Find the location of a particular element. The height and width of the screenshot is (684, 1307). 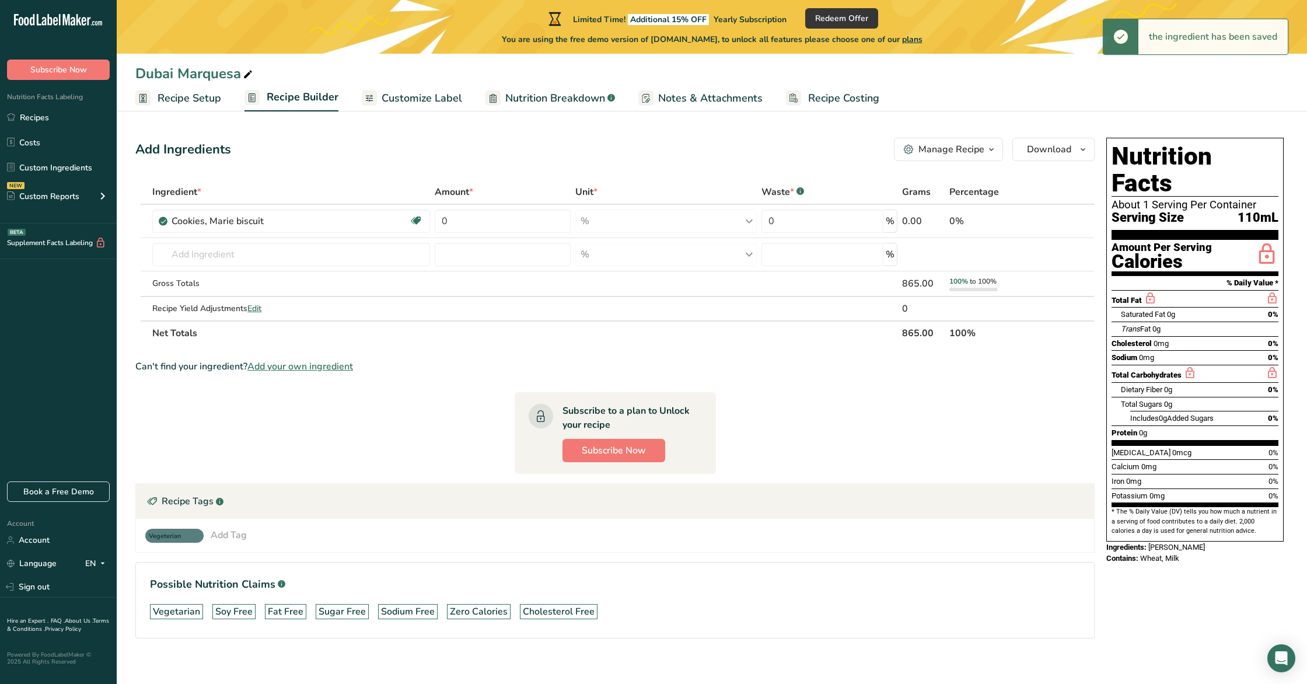

a: Recipe Setup is located at coordinates (178, 98).